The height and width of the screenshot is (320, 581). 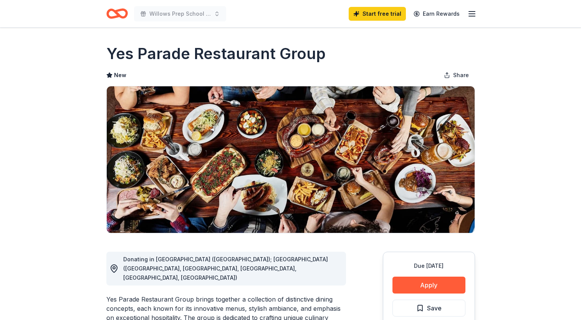 I want to click on button: Save, so click(x=429, y=308).